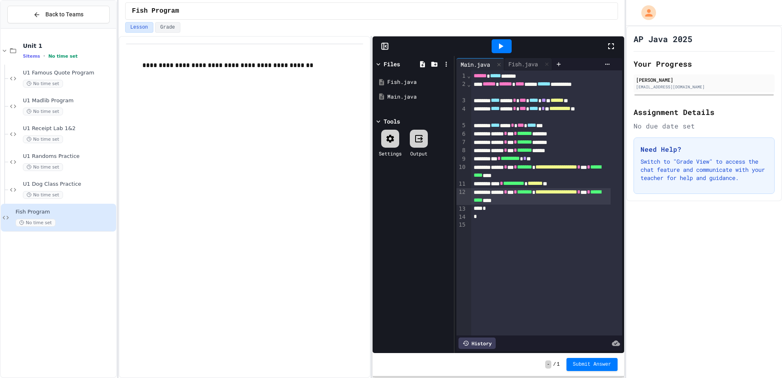 The height and width of the screenshot is (378, 782). I want to click on button: Submit Answer, so click(593, 365).